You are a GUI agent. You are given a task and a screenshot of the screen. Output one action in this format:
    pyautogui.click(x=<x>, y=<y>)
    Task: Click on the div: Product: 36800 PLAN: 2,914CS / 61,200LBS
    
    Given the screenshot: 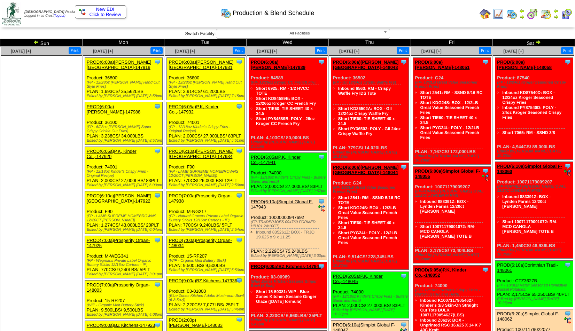 What is the action you would take?
    pyautogui.click(x=205, y=79)
    